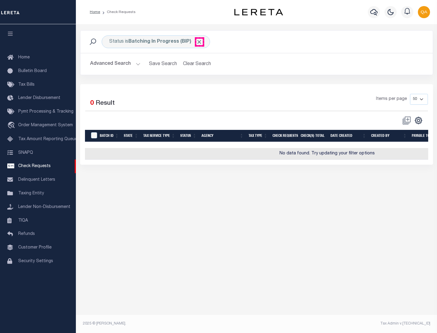 This screenshot has height=333, width=437. Describe the element at coordinates (115, 64) in the screenshot. I see `button: Advanced Search` at that location.